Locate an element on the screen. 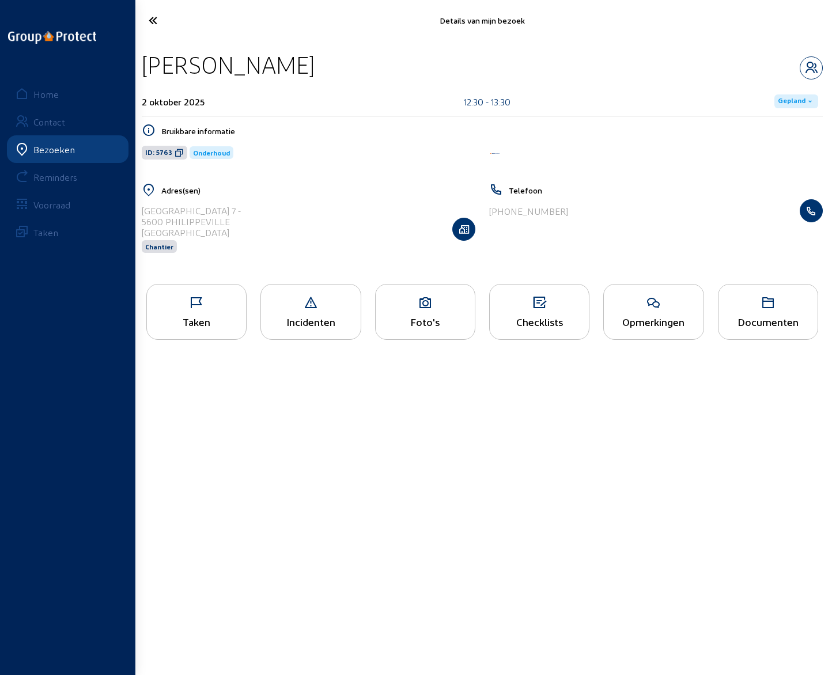  div: Bezoeken is located at coordinates (54, 149).